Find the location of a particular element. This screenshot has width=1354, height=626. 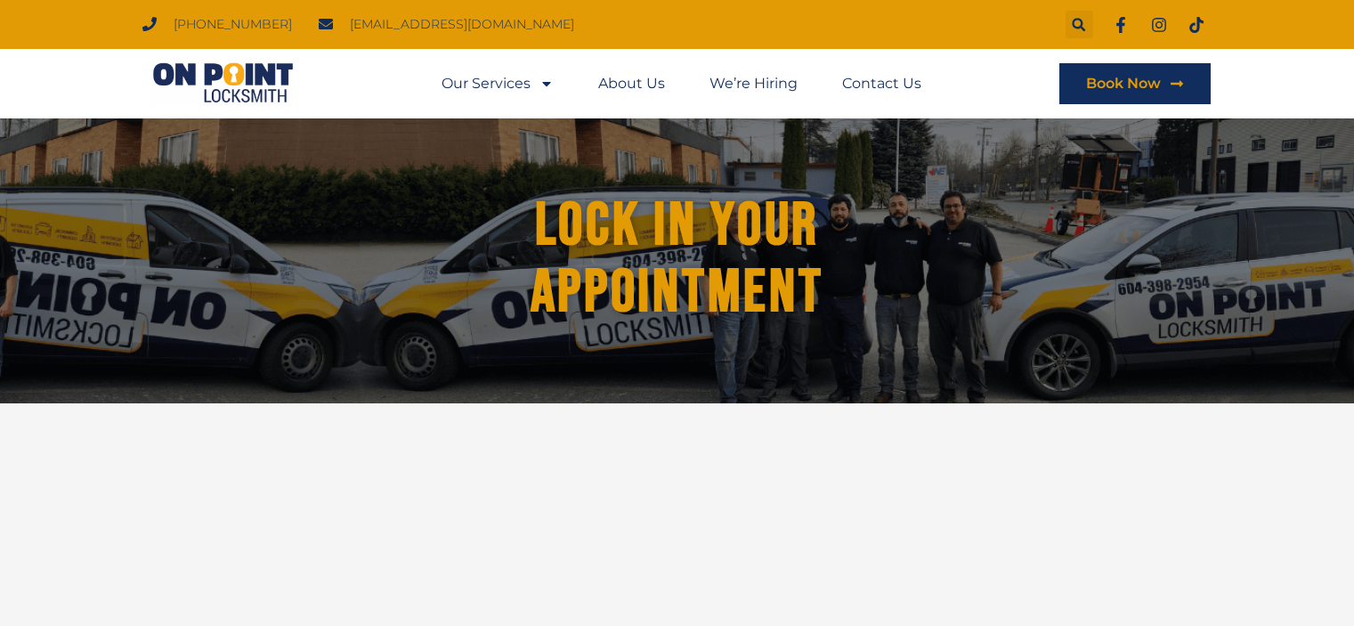

span: Book Now is located at coordinates (1123, 84).